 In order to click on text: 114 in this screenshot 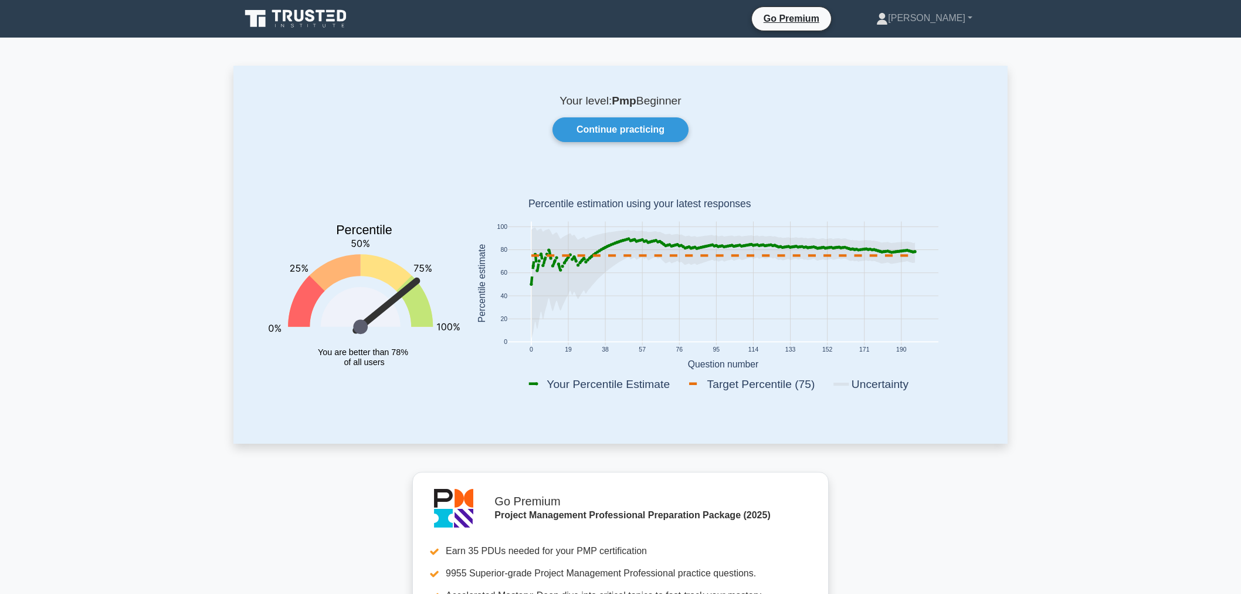, I will do `click(754, 350)`.